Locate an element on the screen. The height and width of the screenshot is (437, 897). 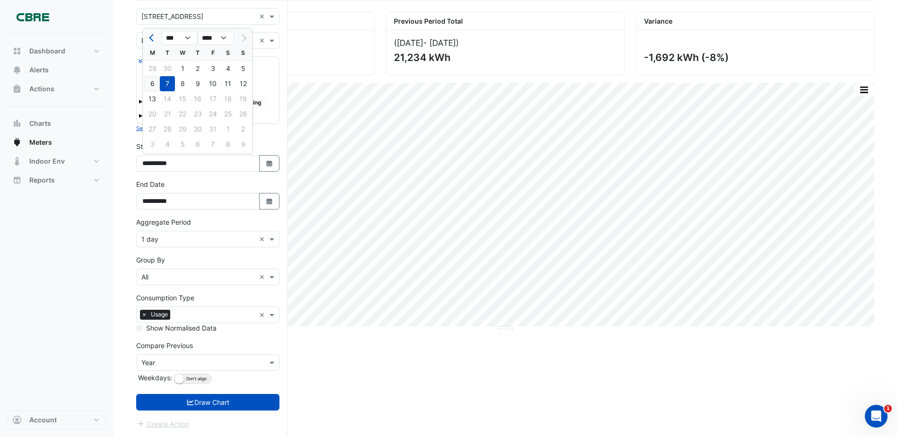
div: 13 is located at coordinates (152, 99).